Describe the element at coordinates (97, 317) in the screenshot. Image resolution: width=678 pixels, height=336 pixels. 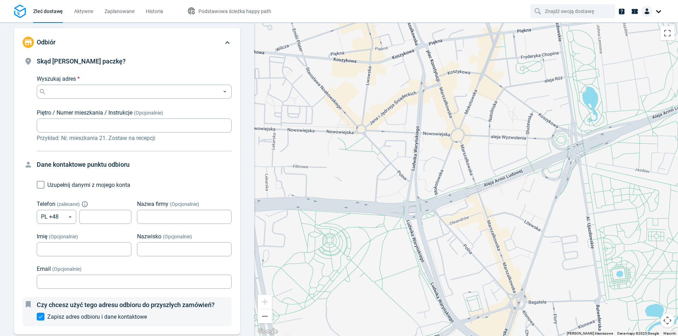
I see `span: Zapisz adres odbioru i dane kontaktowe` at that location.